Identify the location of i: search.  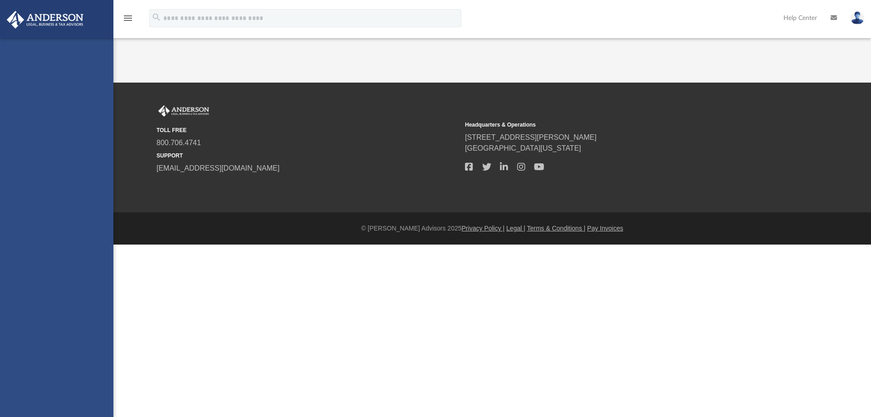
(156, 17).